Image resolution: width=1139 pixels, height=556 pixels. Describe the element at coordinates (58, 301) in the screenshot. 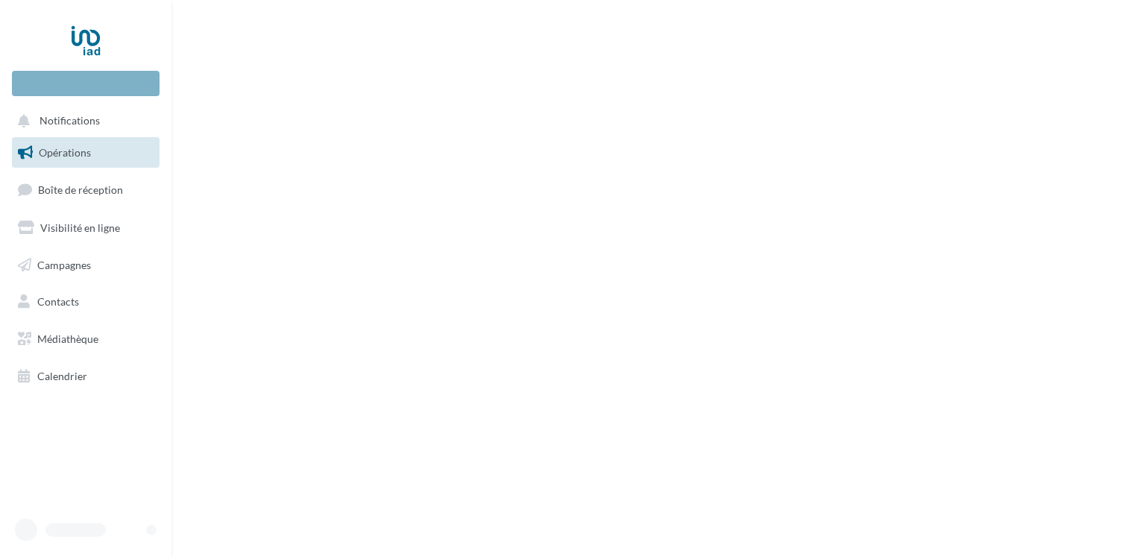

I see `span: Contacts` at that location.